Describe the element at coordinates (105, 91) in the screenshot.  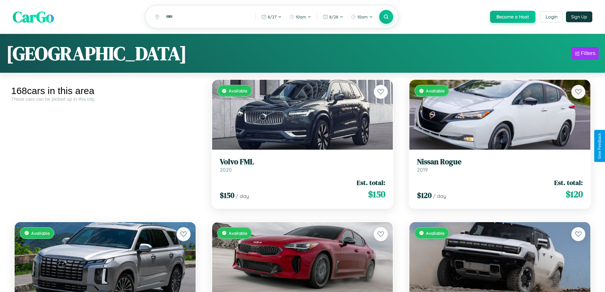
I see `div: 168 cars in this area` at that location.